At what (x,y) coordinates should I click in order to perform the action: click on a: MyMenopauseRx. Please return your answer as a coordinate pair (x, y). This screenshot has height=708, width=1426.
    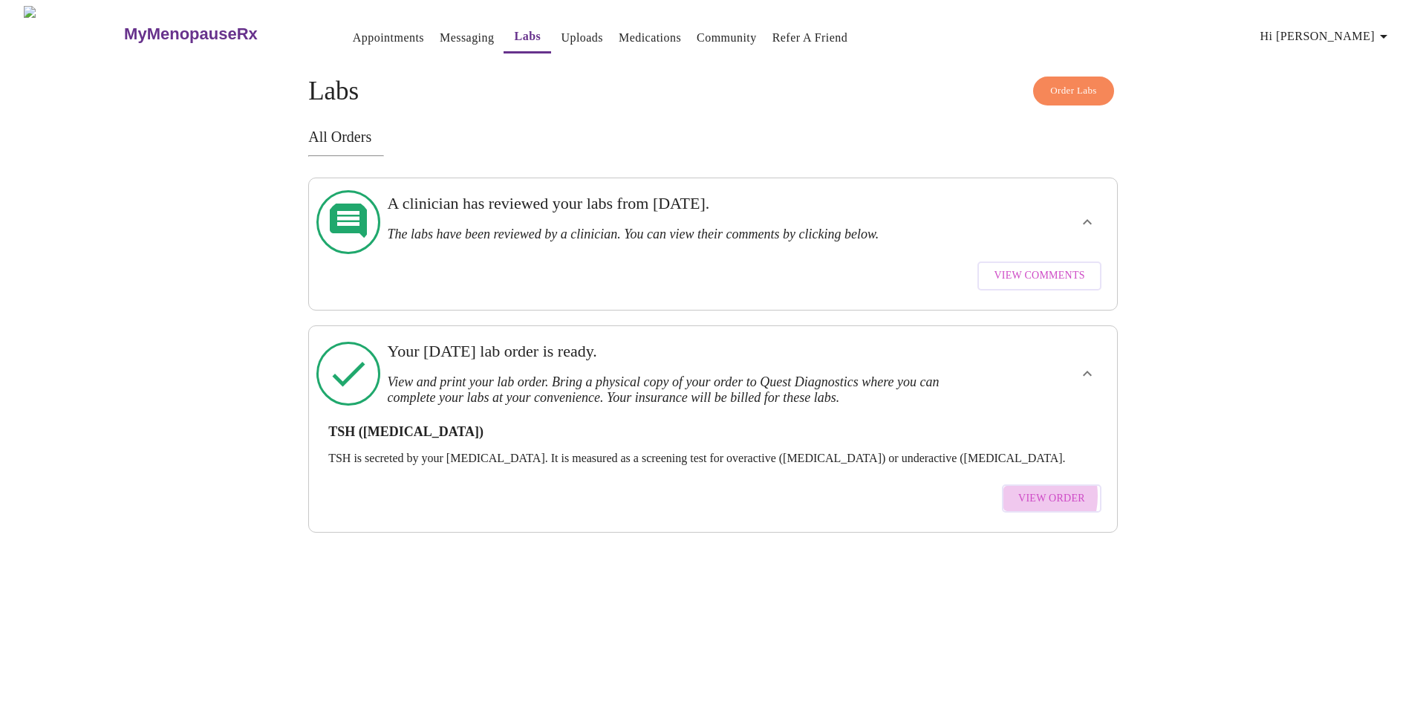
    Looking at the image, I should click on (220, 34).